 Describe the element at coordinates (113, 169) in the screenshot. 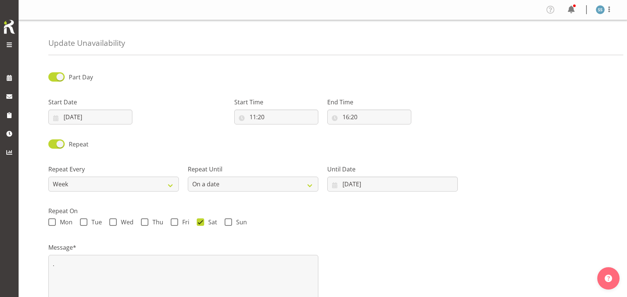

I see `label: Repeat Every` at that location.